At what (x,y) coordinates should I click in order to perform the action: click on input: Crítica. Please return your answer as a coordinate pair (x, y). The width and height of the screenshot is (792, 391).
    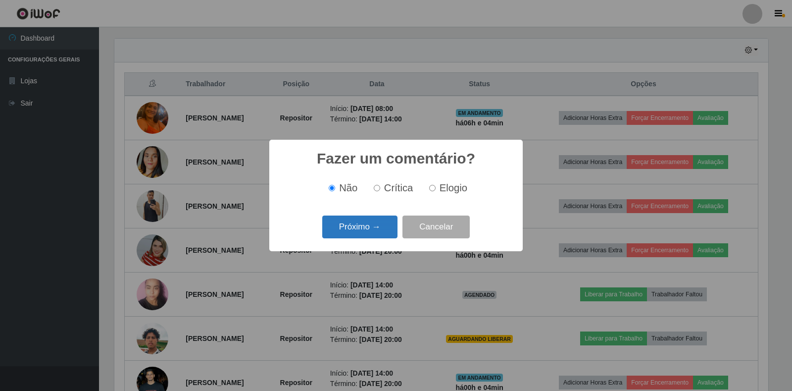
    Looking at the image, I should click on (377, 188).